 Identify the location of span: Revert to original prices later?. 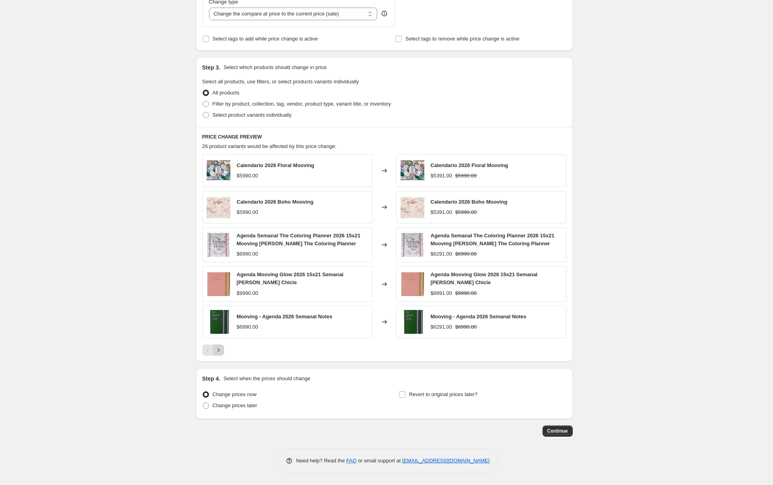
(443, 394).